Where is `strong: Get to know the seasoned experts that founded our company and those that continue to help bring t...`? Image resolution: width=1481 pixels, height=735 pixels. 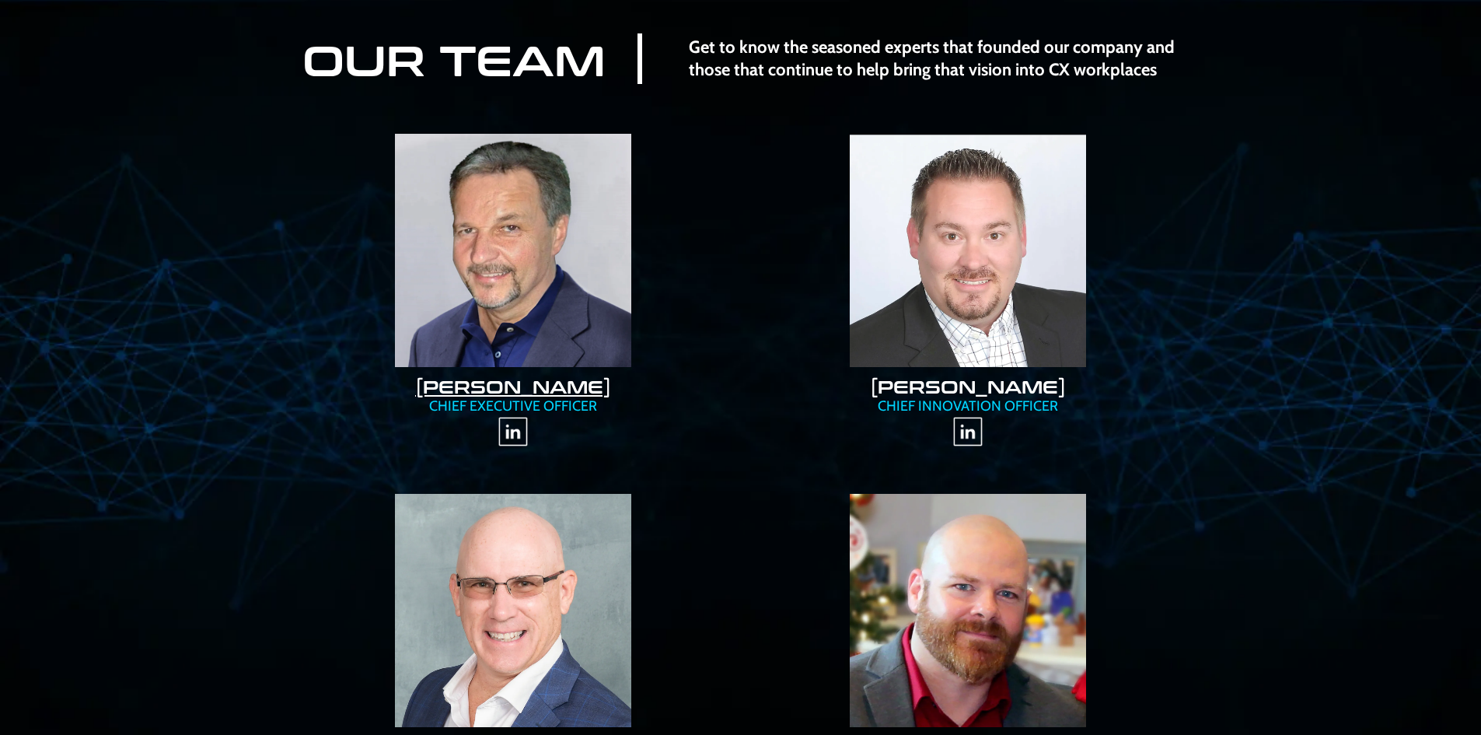 strong: Get to know the seasoned experts that founded our company and those that continue to help bring t... is located at coordinates (932, 58).